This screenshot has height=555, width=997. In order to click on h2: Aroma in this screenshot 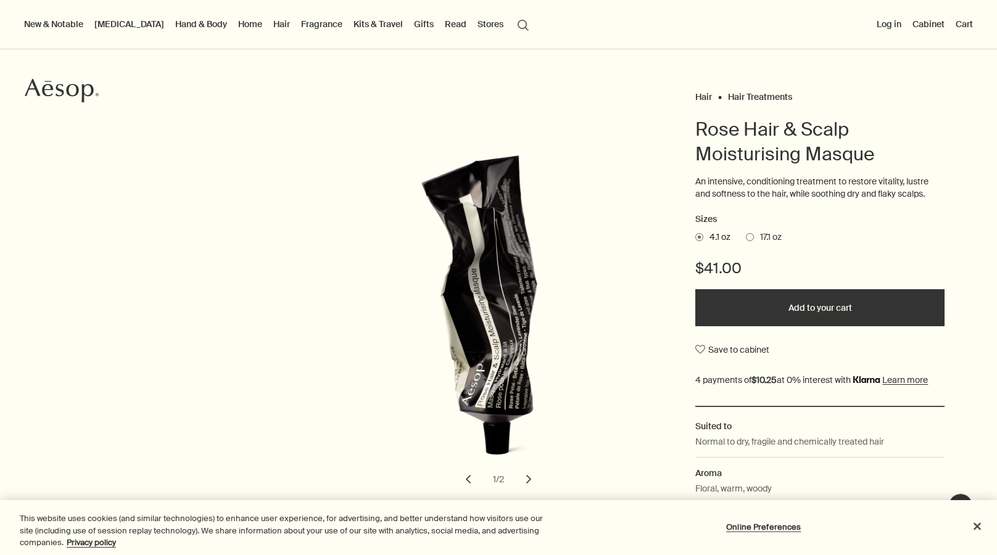, I will do `click(820, 473)`.